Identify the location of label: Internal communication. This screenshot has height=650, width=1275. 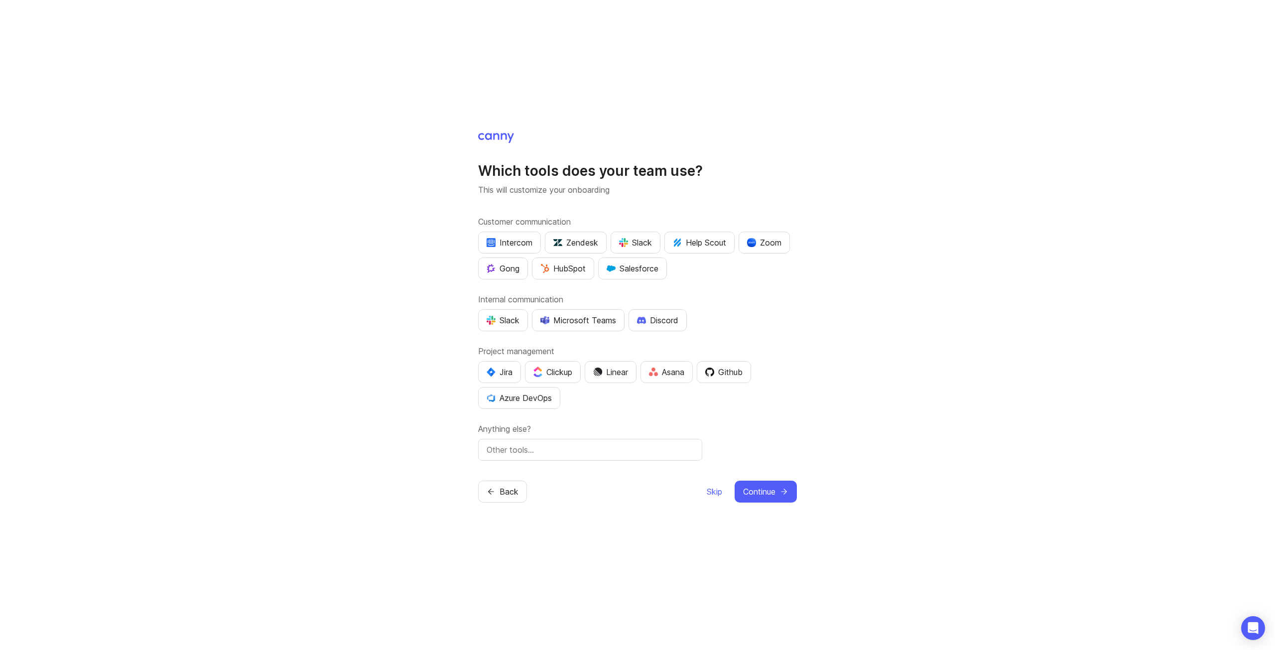
(638, 299).